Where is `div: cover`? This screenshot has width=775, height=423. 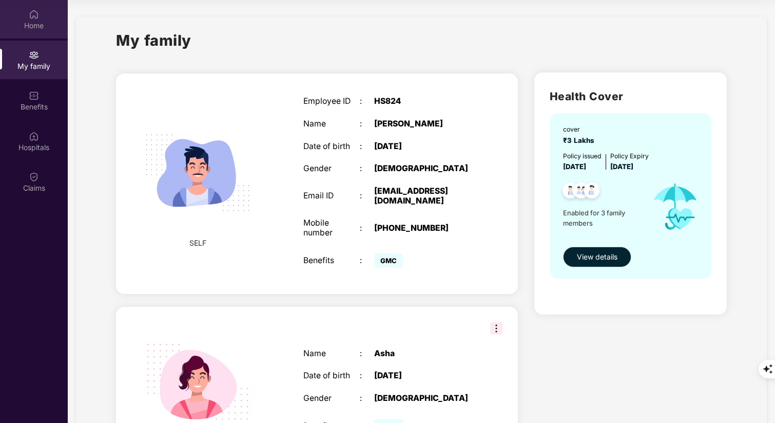 div: cover is located at coordinates (581, 129).